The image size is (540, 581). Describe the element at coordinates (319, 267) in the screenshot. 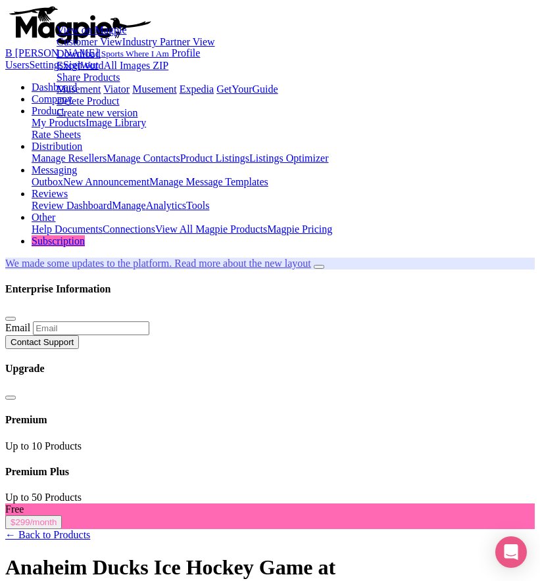

I see `button: Close announcement` at that location.